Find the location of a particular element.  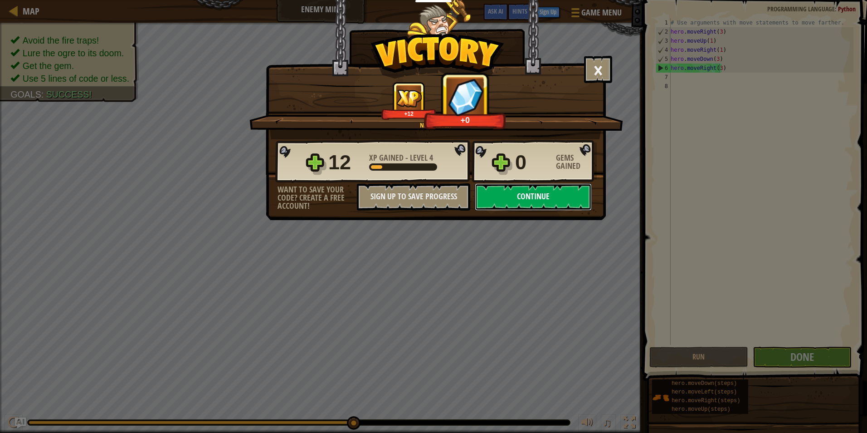

span: Level is located at coordinates (418, 157).